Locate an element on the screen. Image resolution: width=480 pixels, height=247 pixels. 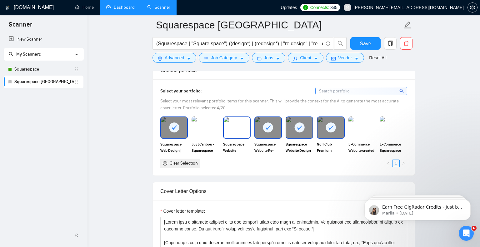
h1: Dima is located at coordinates (37, 5).